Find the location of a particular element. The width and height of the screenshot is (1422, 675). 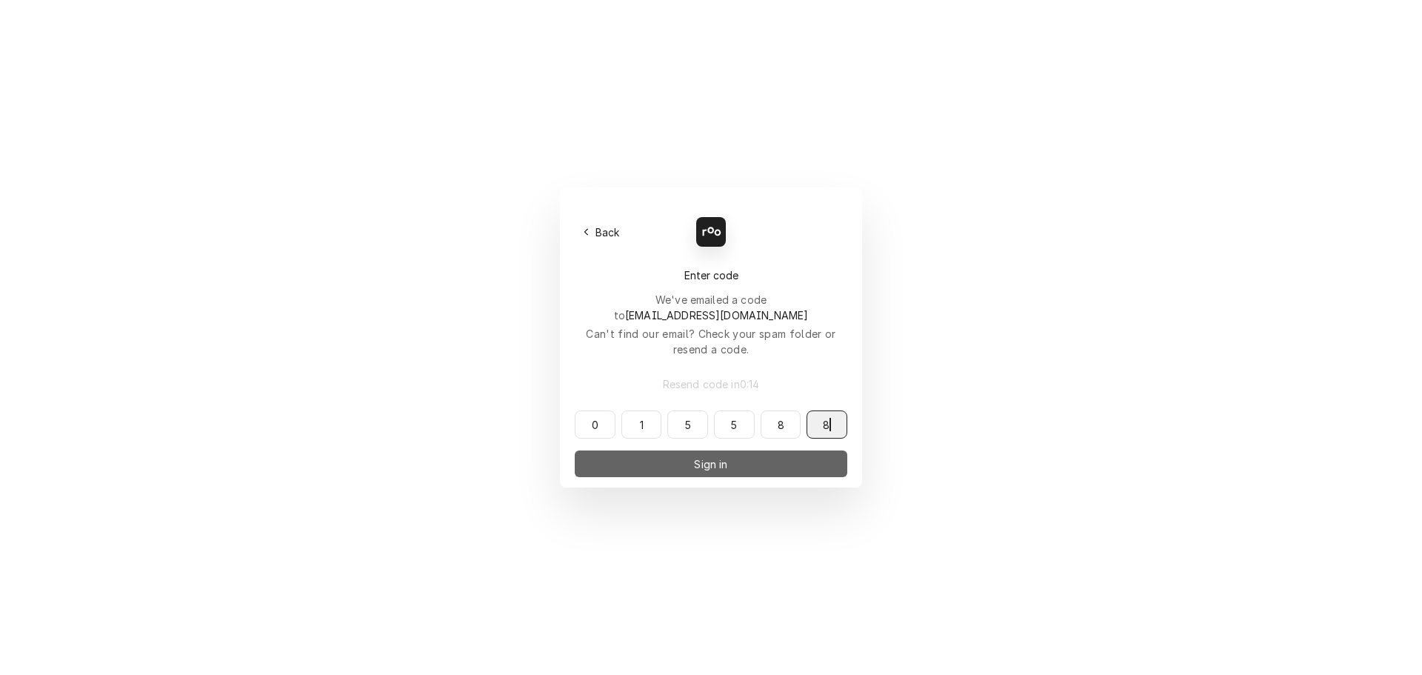

span: Back is located at coordinates (607, 232).